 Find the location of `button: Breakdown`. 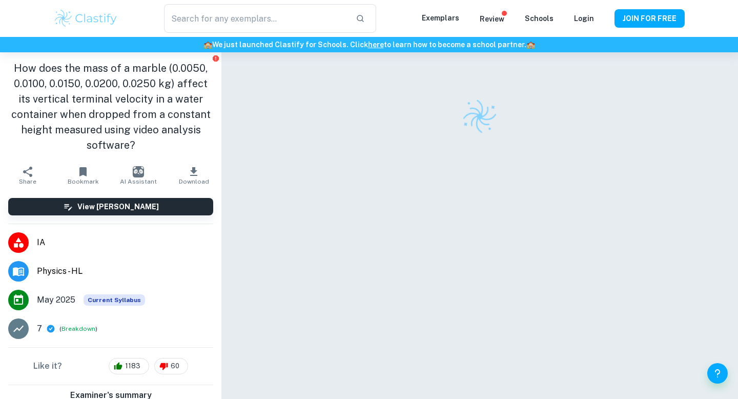

button: Breakdown is located at coordinates (78, 329).